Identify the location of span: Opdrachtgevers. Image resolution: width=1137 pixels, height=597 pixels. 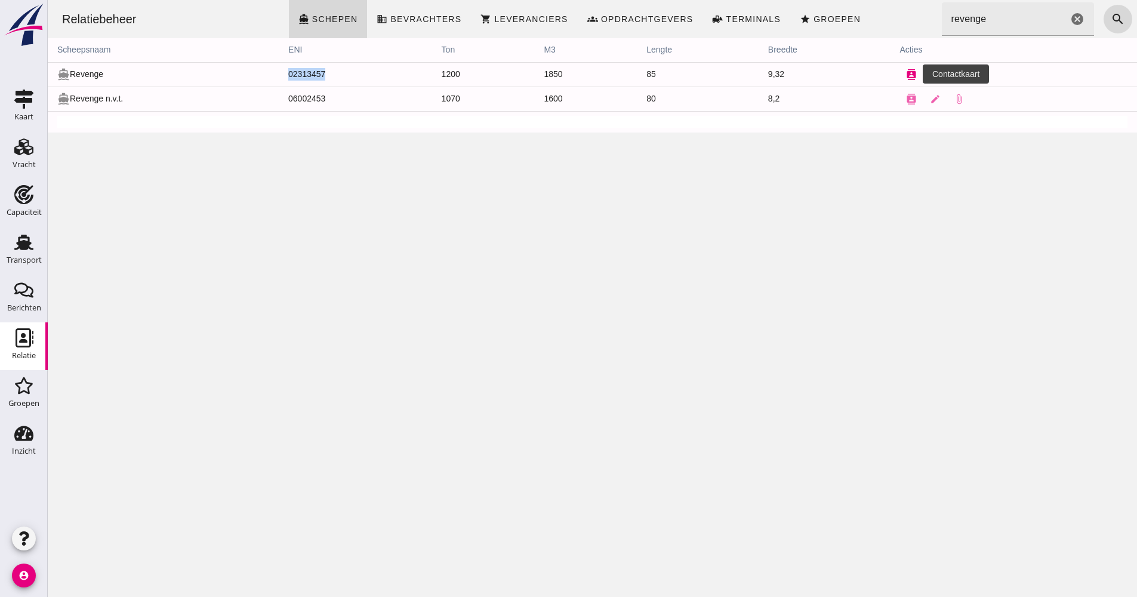
(599, 19).